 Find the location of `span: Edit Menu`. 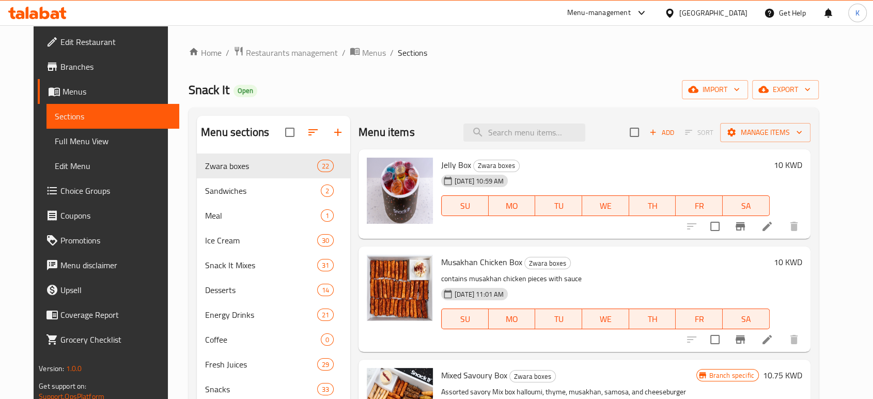

span: Edit Menu is located at coordinates (113, 166).